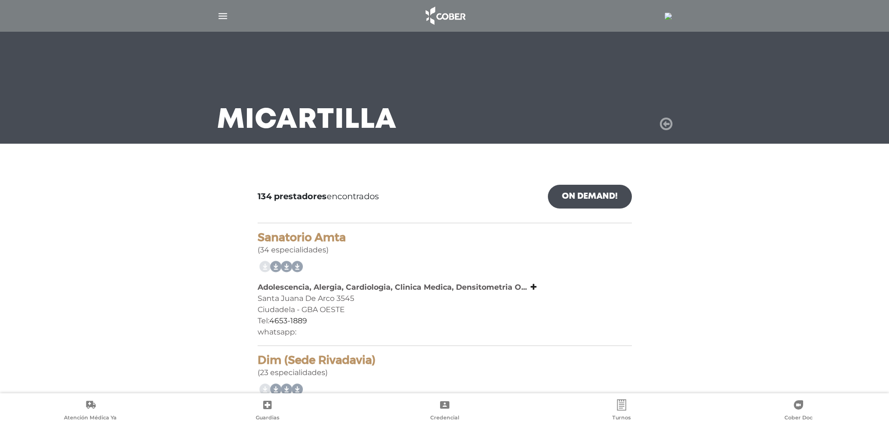 The height and width of the screenshot is (425, 889). Describe the element at coordinates (392, 287) in the screenshot. I see `b: Adolescencia, Alergia, Cardiologia, Clinica Medica, Densitometria O...` at that location.